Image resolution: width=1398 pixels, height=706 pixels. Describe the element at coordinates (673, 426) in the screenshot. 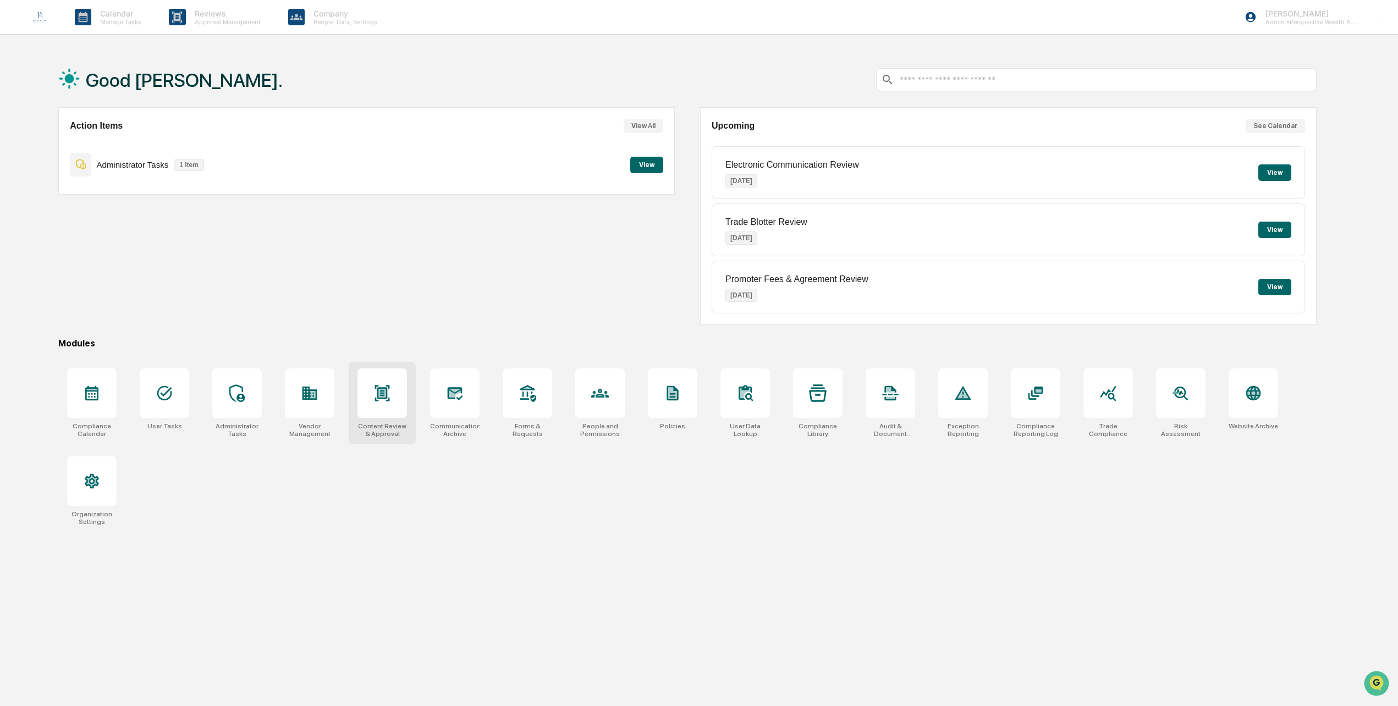

I see `div: Policies` at that location.